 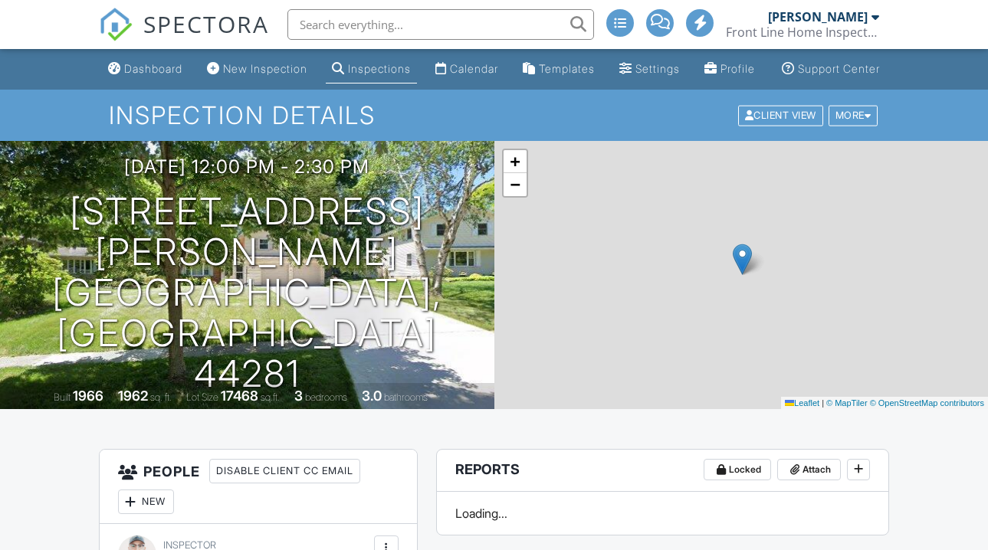 I want to click on a: Settings, so click(x=649, y=69).